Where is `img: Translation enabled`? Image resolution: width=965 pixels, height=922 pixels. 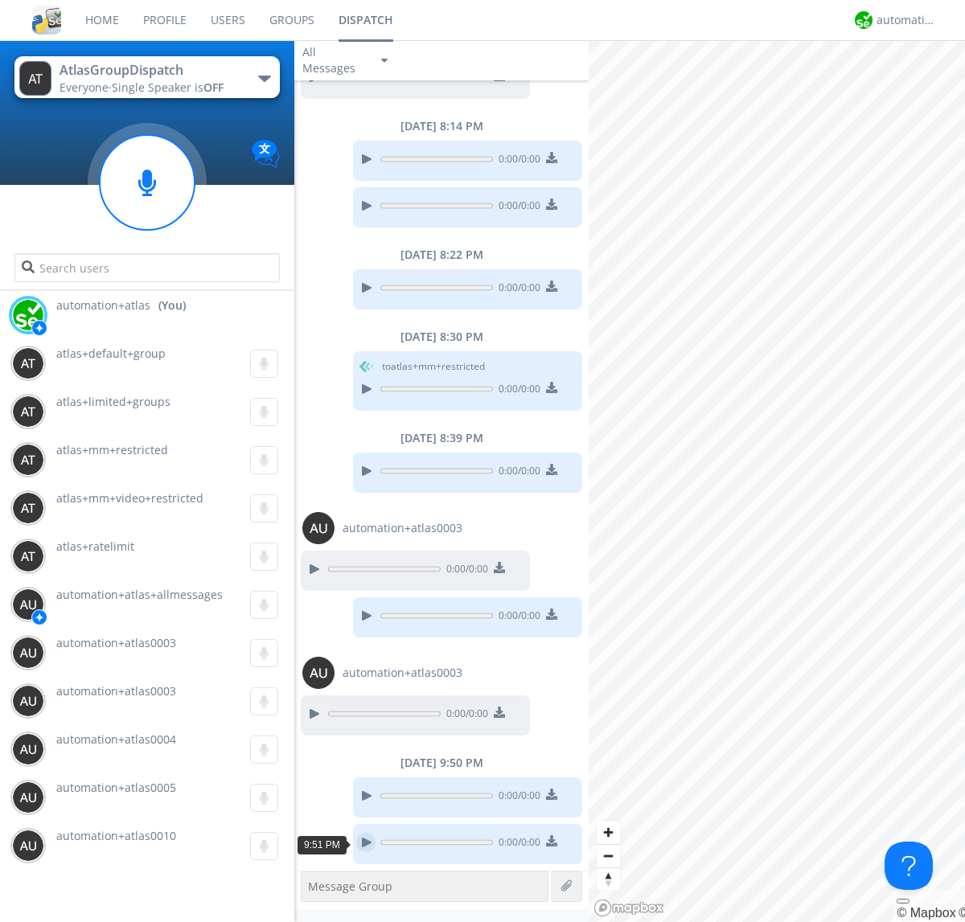 img: Translation enabled is located at coordinates (265, 154).